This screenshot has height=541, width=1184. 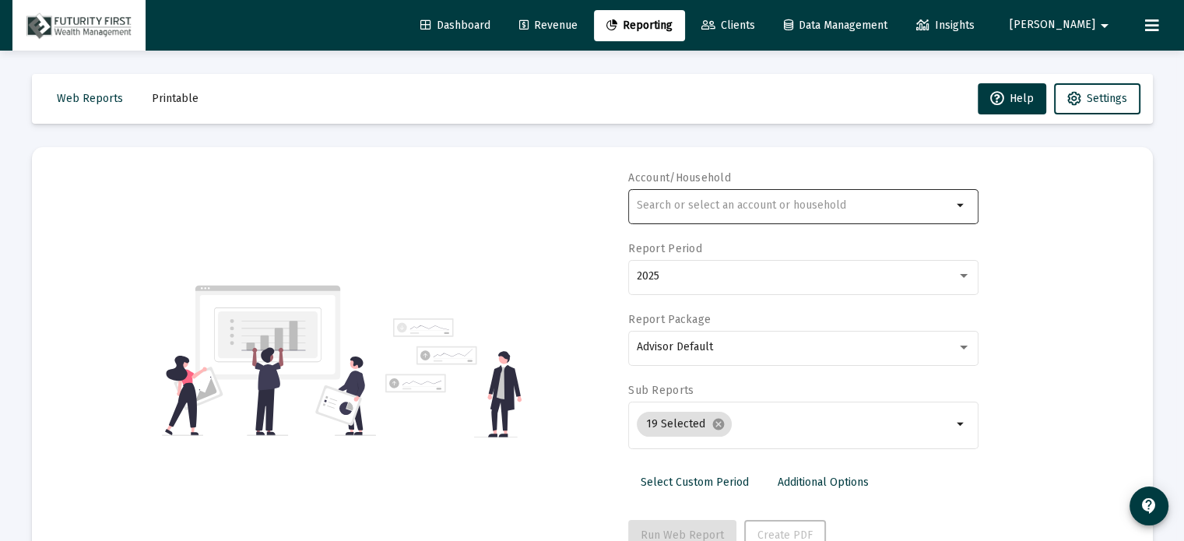 I want to click on img: Dashboard, so click(x=79, y=26).